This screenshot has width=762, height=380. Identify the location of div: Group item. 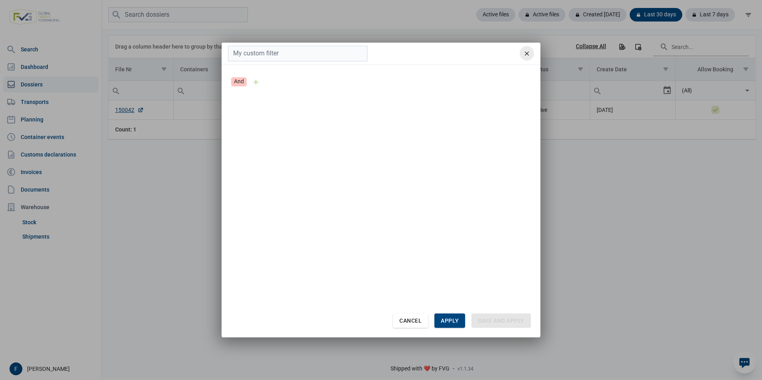
(248, 82).